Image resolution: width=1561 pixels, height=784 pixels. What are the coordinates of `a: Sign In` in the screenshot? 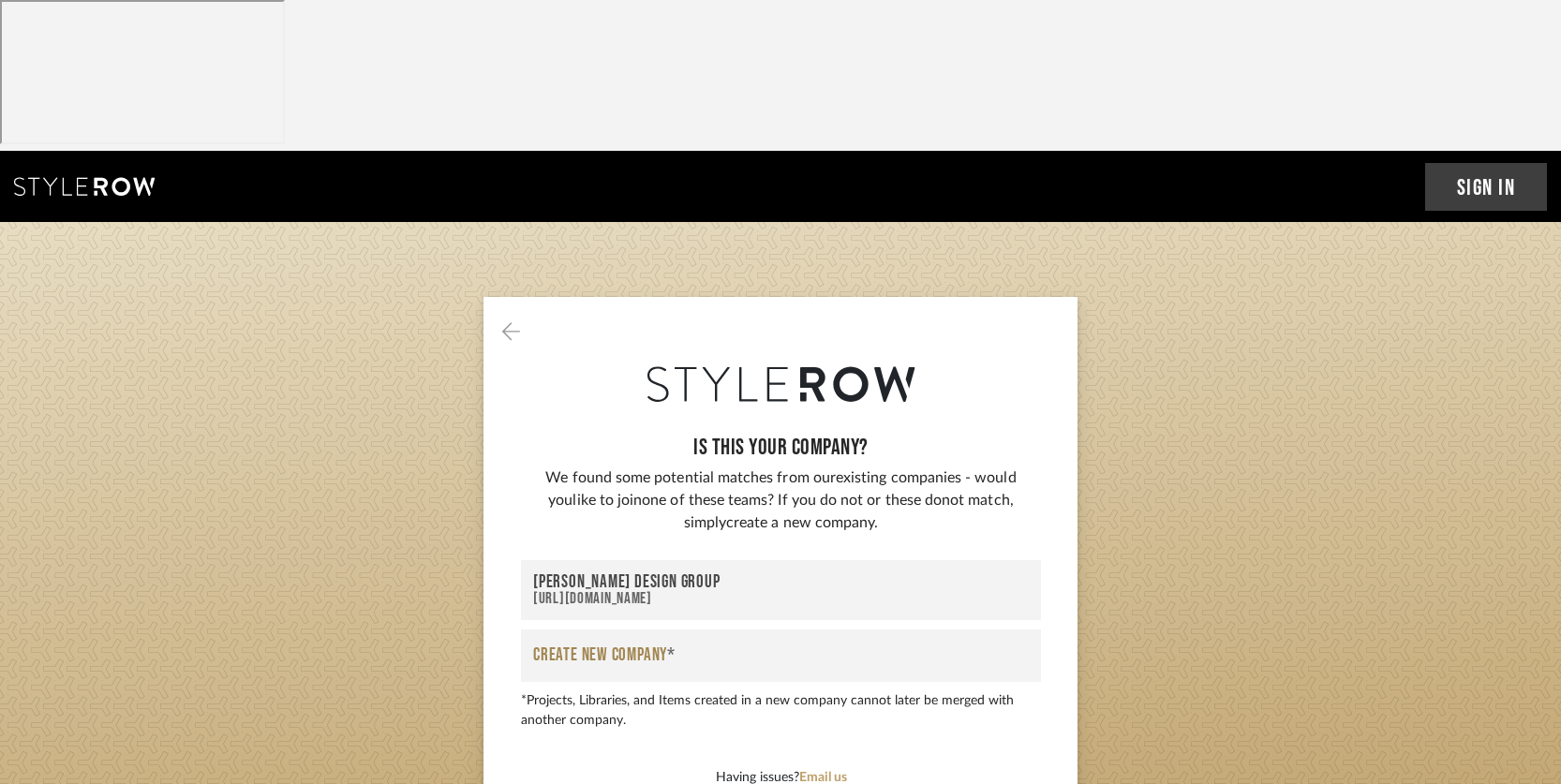 It's located at (1486, 187).